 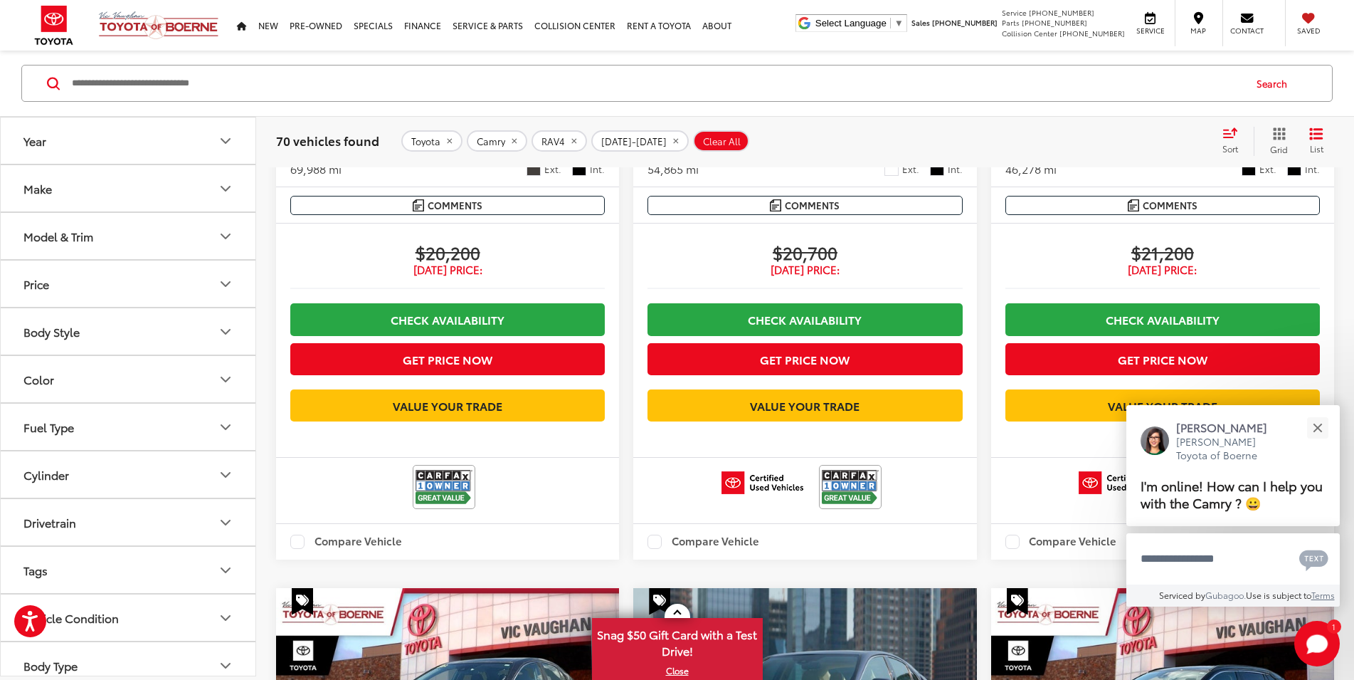 I want to click on form: Search by Make, Model, or Keyword, so click(x=657, y=83).